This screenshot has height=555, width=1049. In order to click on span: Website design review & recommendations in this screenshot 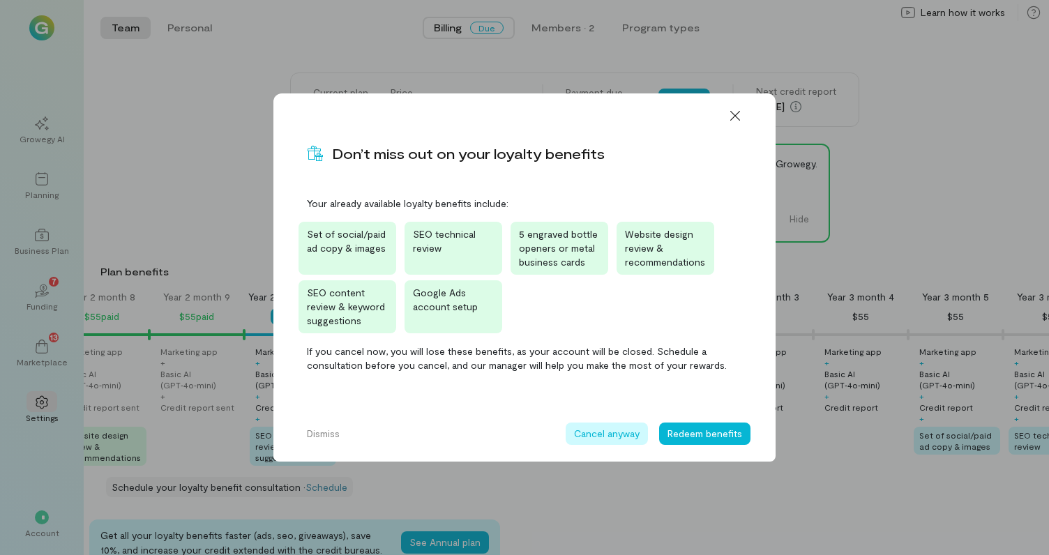, I will do `click(665, 248)`.